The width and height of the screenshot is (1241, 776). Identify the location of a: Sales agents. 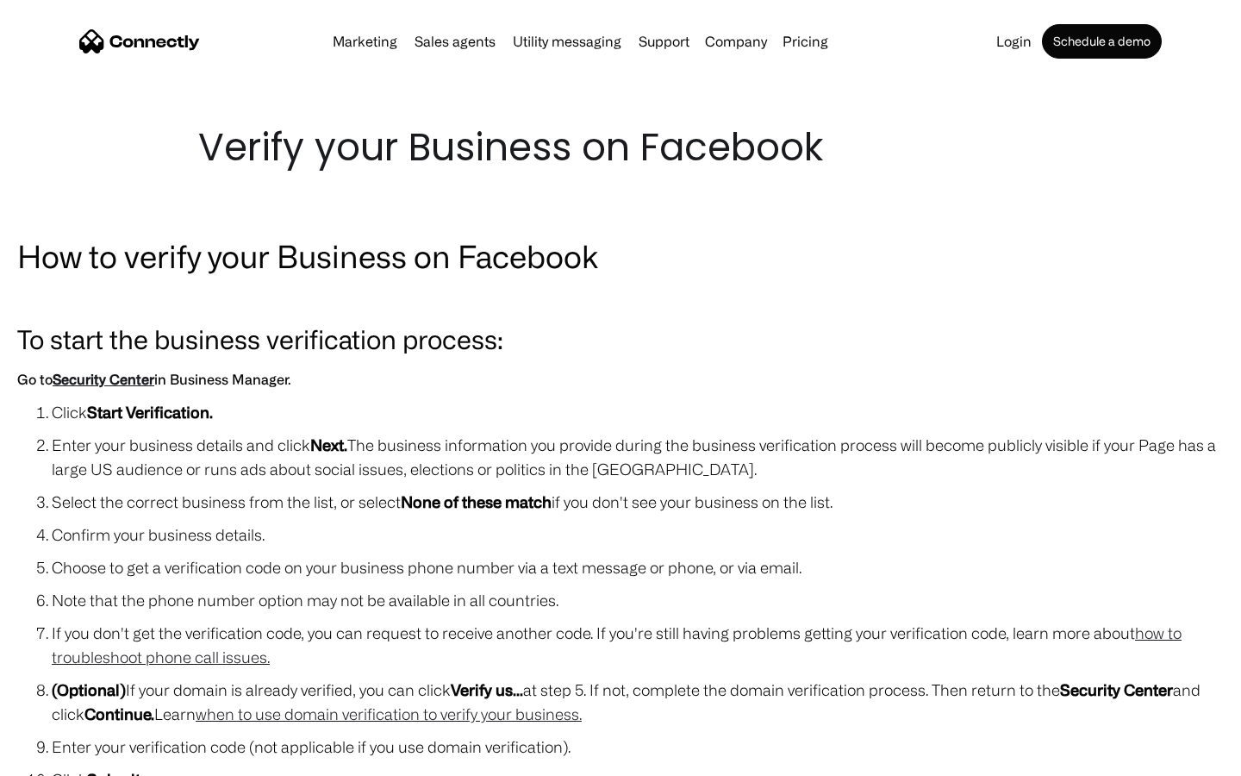
(455, 41).